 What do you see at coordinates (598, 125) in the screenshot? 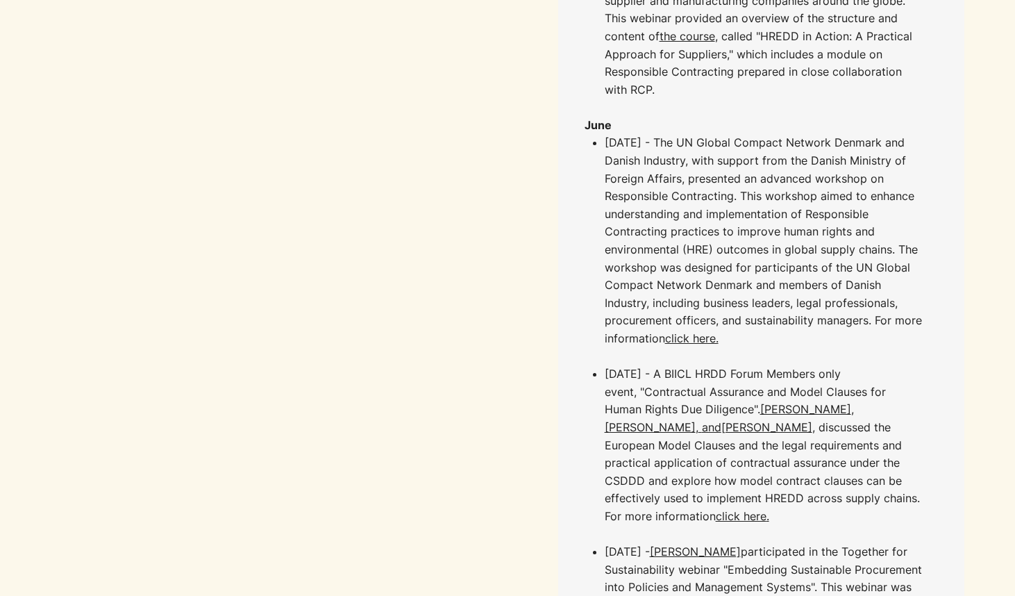
I see `span: ​June` at bounding box center [598, 125].